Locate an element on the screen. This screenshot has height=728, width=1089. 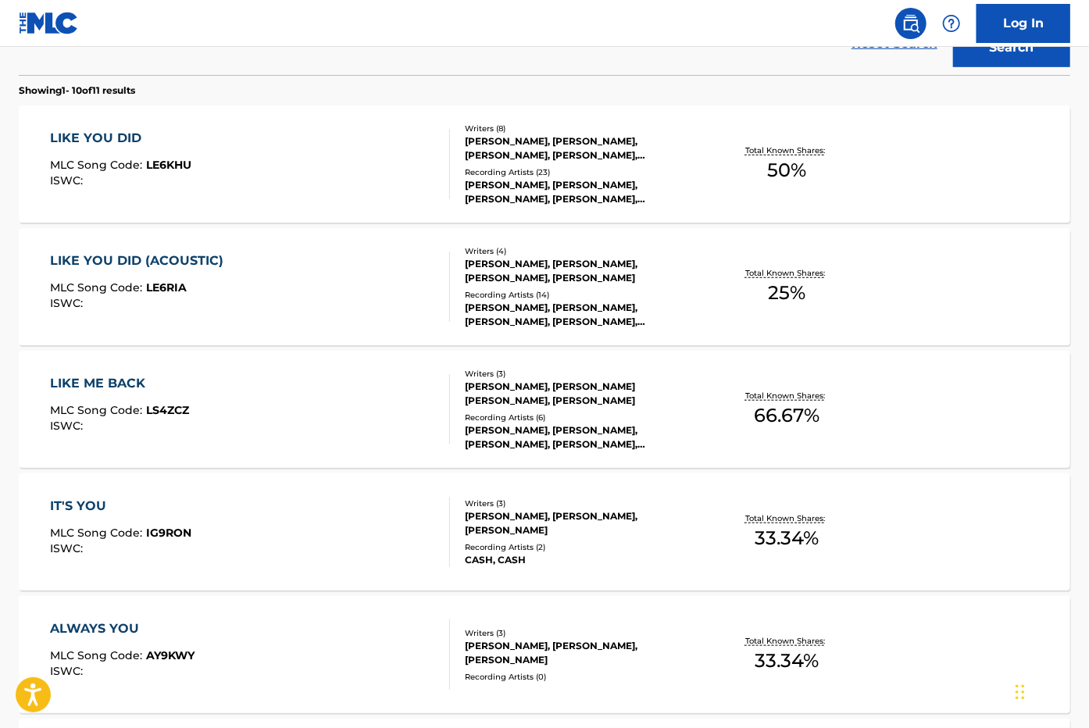
div: Recording Artists ( 0 ) is located at coordinates (582, 676).